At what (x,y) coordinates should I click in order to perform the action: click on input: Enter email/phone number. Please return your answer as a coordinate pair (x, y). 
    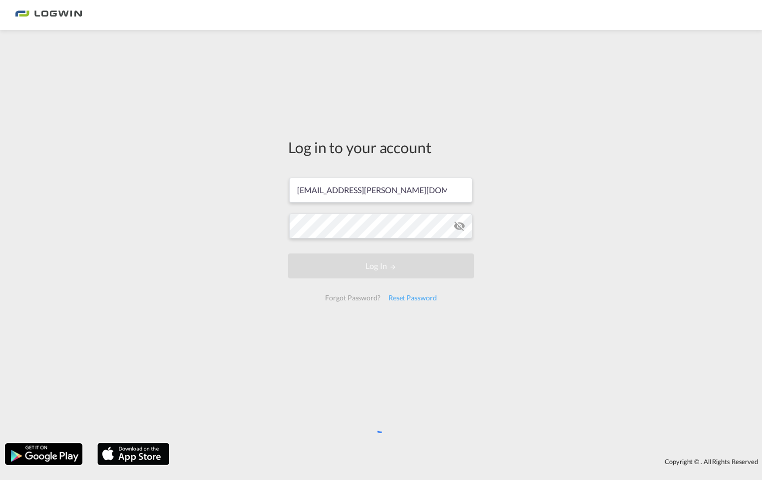
    Looking at the image, I should click on (380, 190).